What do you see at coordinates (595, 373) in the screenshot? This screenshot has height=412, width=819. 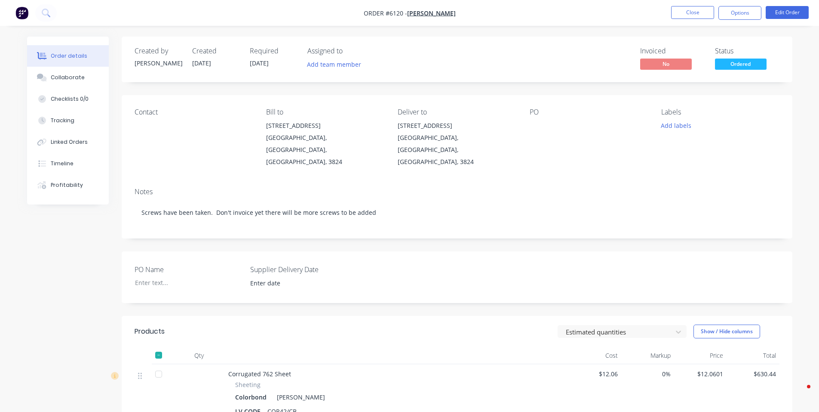 I see `span: $12.06` at bounding box center [595, 373].